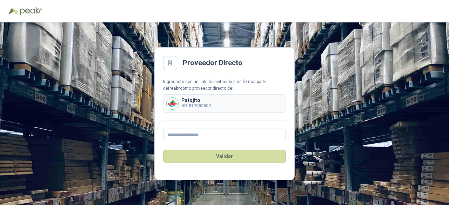  I want to click on h2: Proveedor Directo, so click(213, 63).